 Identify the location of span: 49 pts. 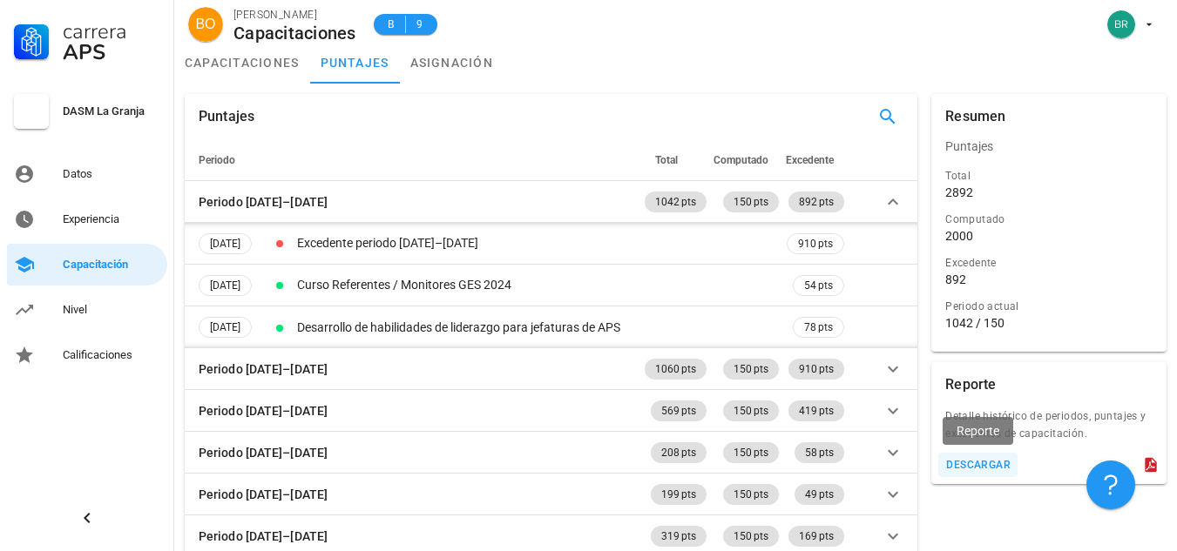
(819, 495).